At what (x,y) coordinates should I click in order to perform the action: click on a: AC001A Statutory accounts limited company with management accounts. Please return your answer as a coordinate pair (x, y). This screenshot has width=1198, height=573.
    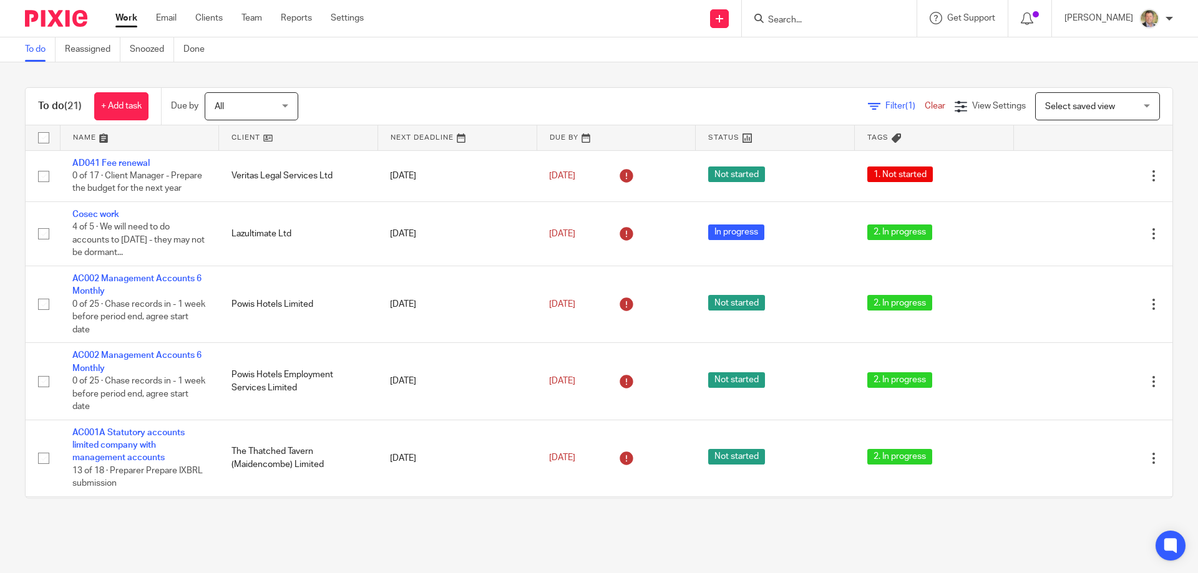
    Looking at the image, I should click on (129, 445).